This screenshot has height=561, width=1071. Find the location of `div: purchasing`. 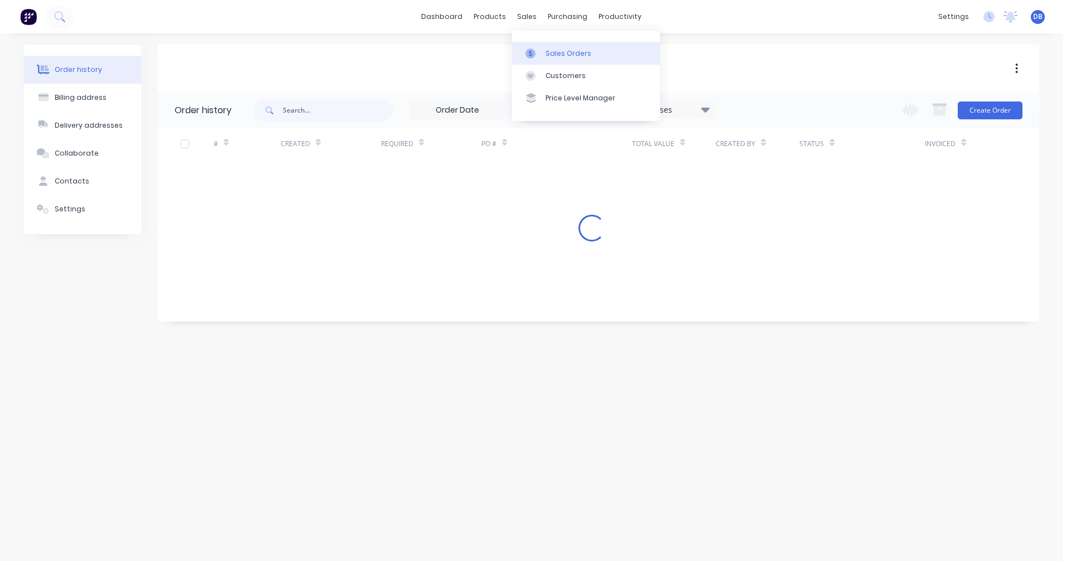

div: purchasing is located at coordinates (567, 17).